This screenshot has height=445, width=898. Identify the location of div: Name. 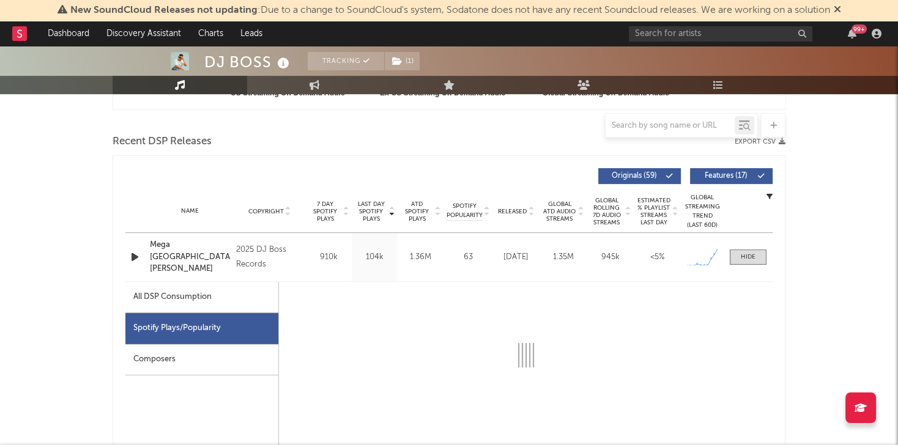
(190, 211).